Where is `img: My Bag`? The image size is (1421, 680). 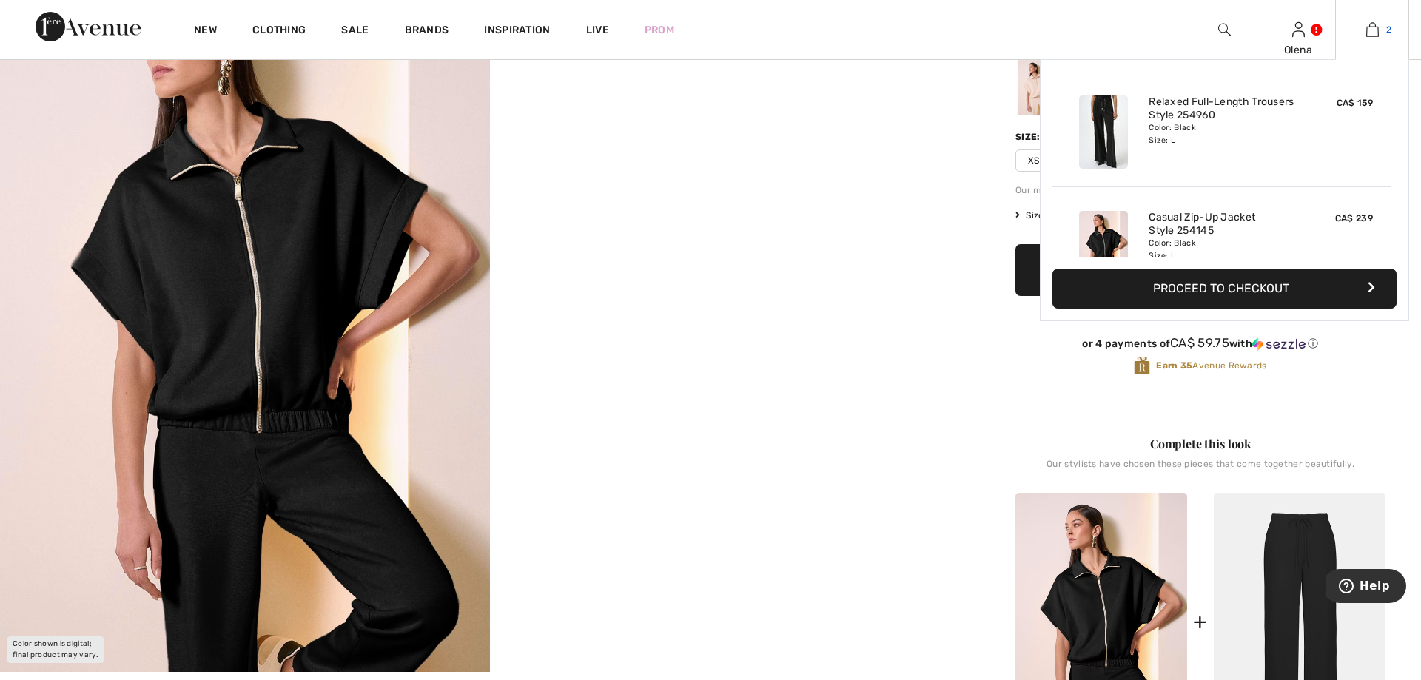
img: My Bag is located at coordinates (1372, 30).